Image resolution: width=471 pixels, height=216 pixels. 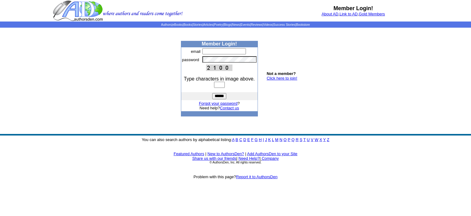 What do you see at coordinates (349, 14) in the screenshot?
I see `a: Link to AD` at bounding box center [349, 14].